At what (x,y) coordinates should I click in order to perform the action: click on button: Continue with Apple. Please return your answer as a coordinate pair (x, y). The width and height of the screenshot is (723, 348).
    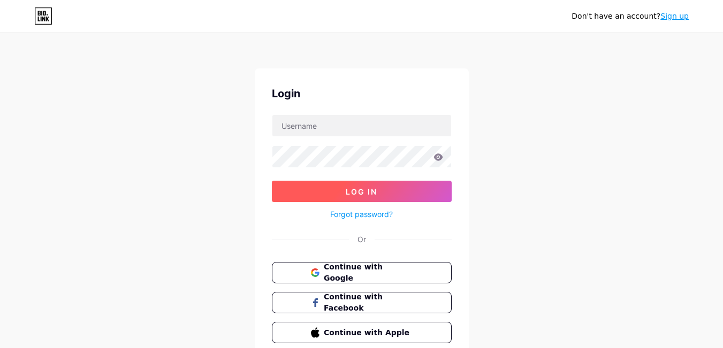
    Looking at the image, I should click on (362, 333).